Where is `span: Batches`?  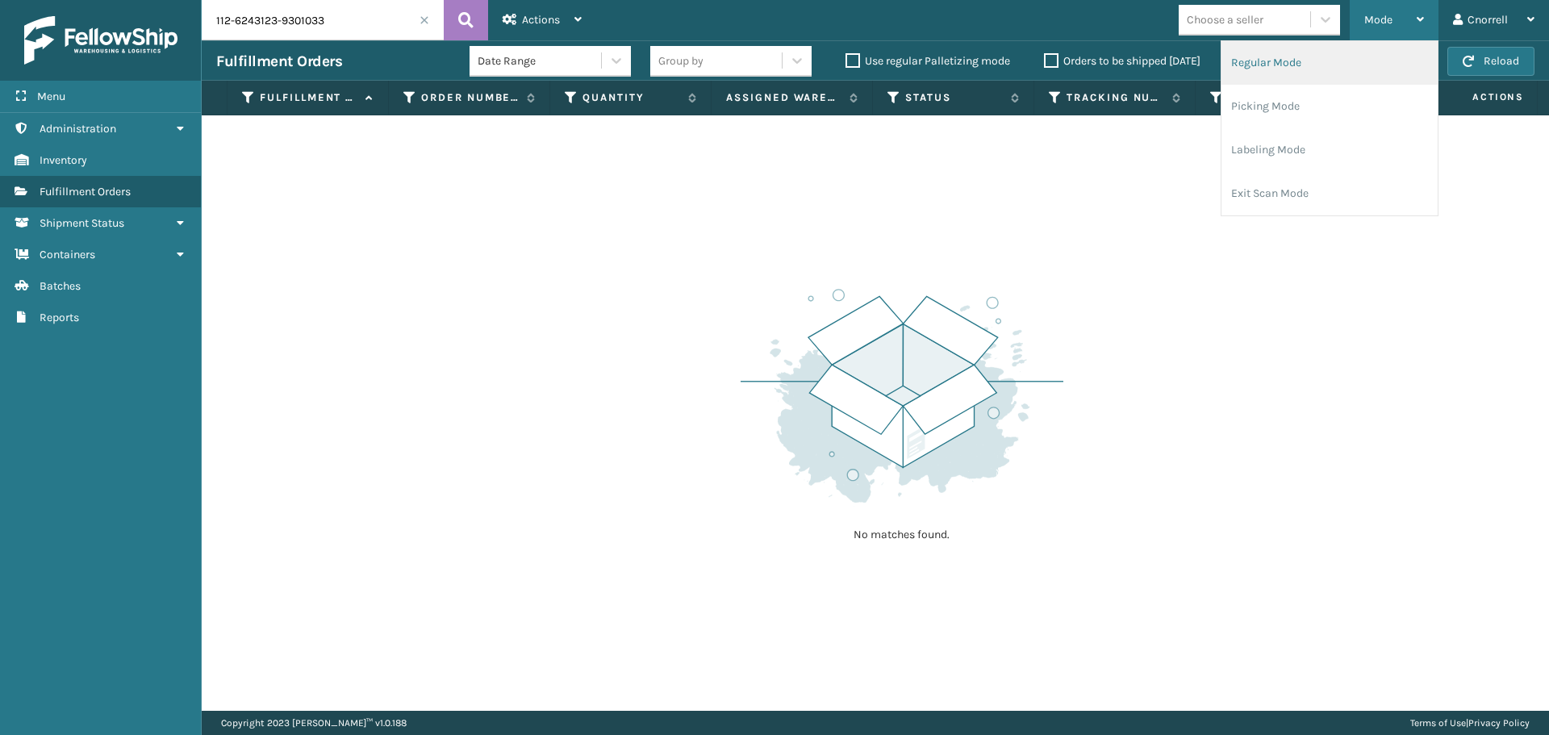 span: Batches is located at coordinates (60, 286).